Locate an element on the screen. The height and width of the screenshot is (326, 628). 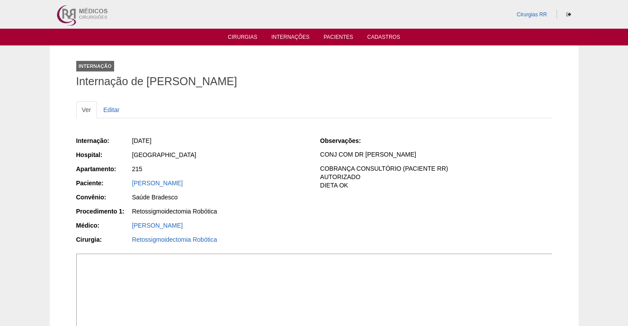
div: 215 is located at coordinates (220, 169).